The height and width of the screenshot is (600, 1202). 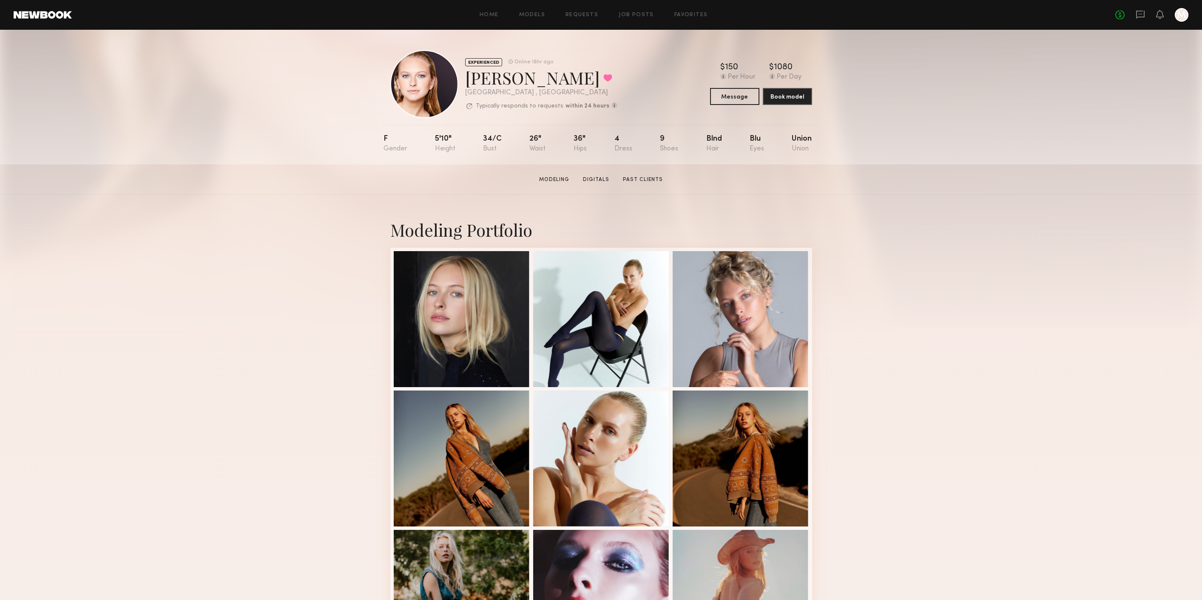 I want to click on a: Home, so click(x=489, y=15).